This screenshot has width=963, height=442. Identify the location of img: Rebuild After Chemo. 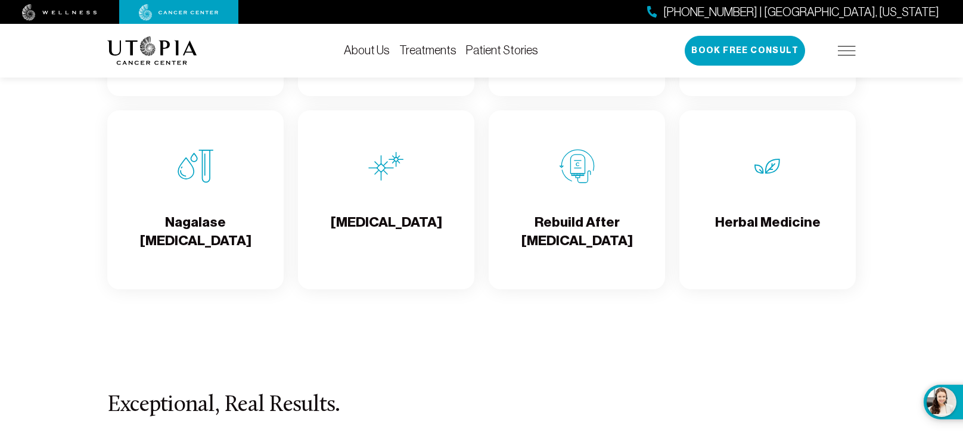
(577, 166).